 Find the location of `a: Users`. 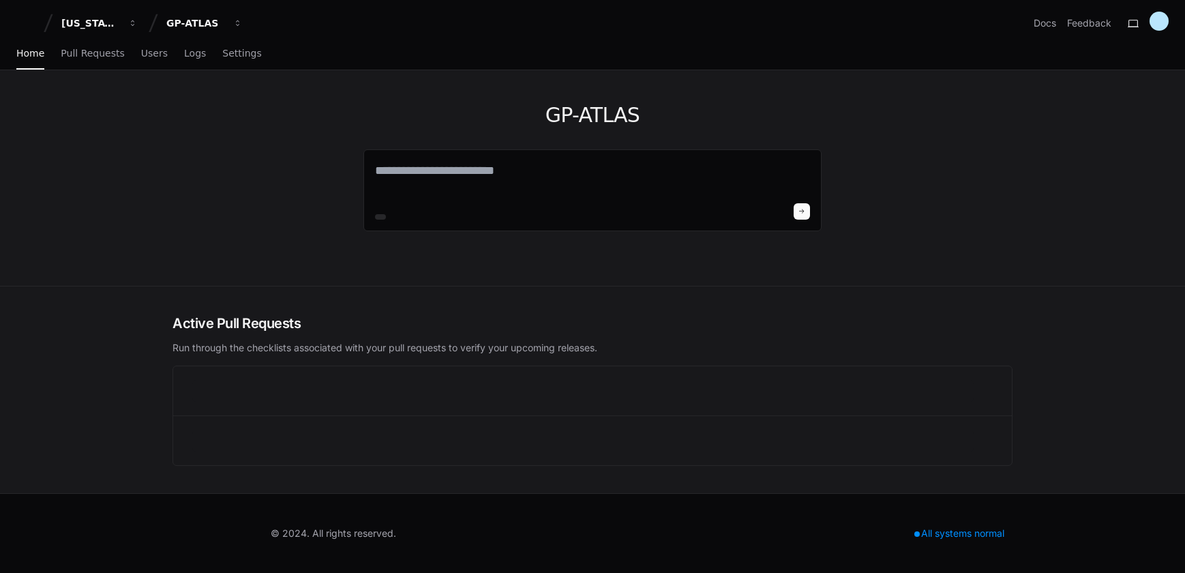

a: Users is located at coordinates (154, 54).